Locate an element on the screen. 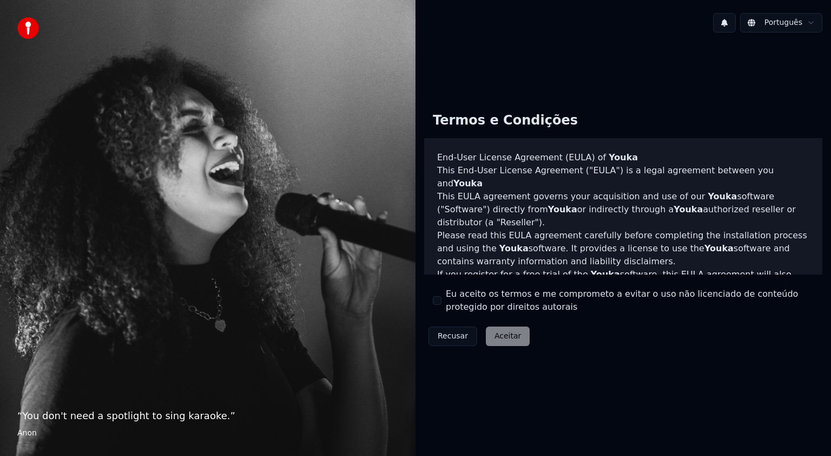  p: “ You don't need a spotlight to sing karaoke. ” is located at coordinates (208, 416).